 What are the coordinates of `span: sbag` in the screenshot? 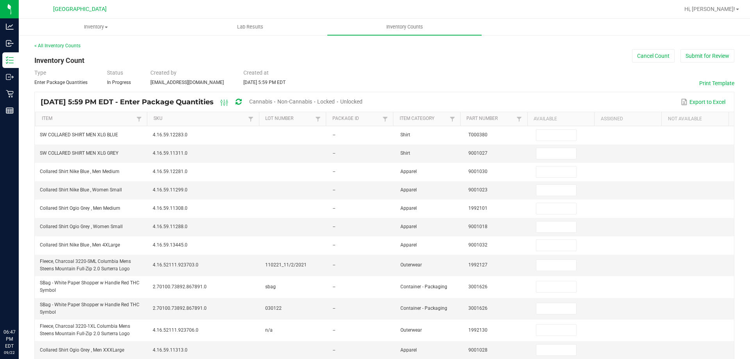 It's located at (270, 287).